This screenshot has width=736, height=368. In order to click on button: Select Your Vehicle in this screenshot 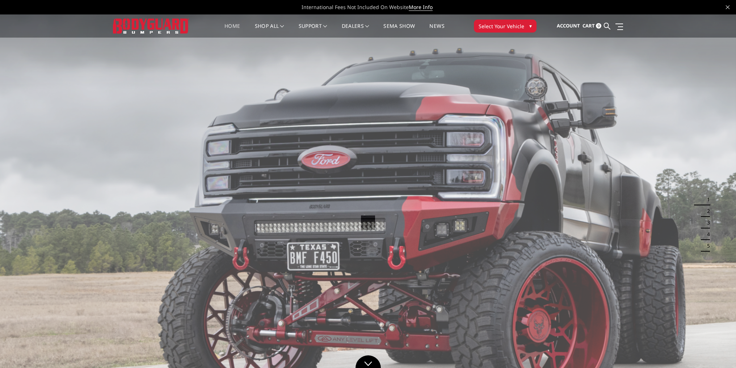, I will do `click(505, 26)`.